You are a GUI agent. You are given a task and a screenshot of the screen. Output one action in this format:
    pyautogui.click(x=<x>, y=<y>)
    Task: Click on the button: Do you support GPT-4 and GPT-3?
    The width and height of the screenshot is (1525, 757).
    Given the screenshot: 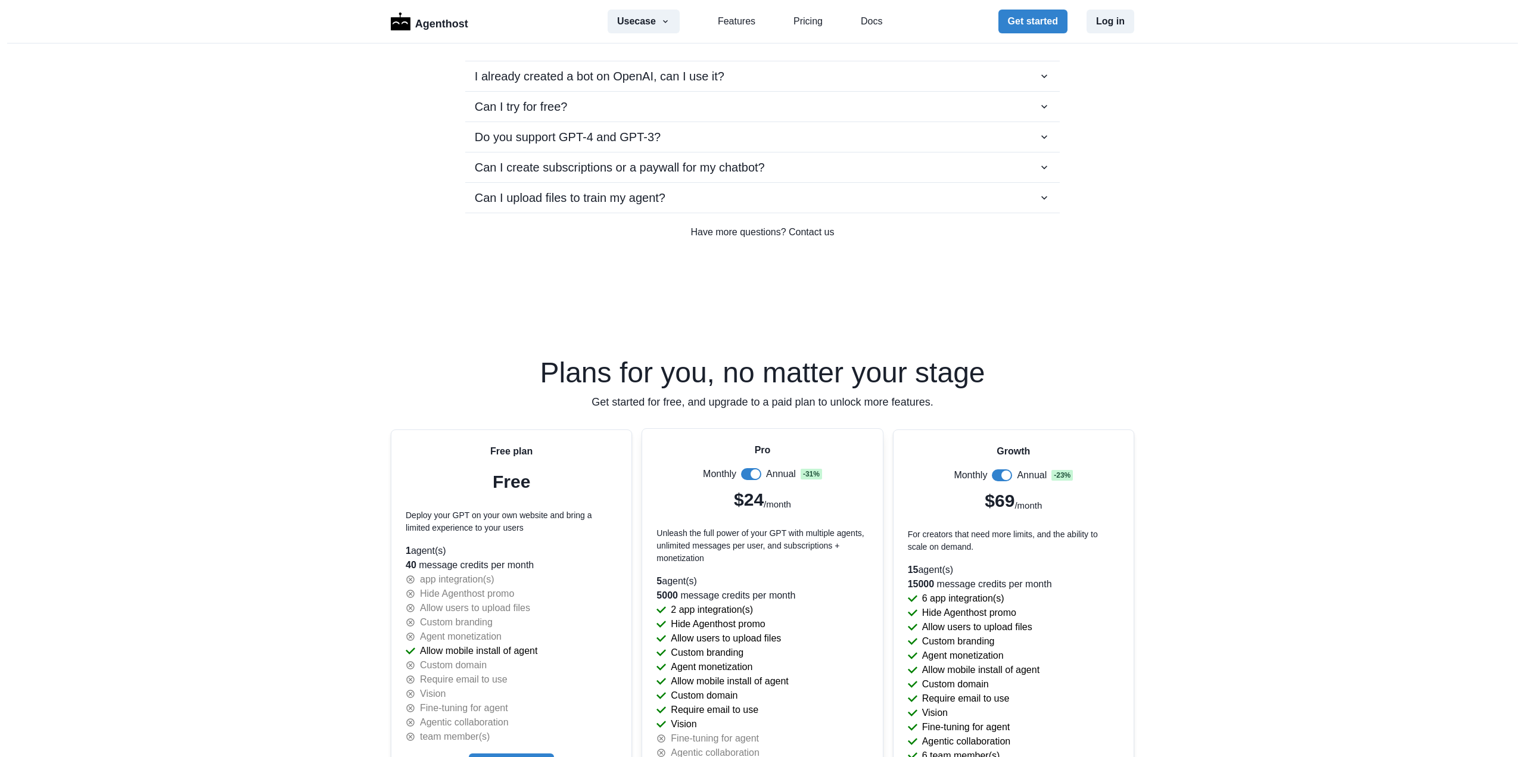 What is the action you would take?
    pyautogui.click(x=762, y=137)
    